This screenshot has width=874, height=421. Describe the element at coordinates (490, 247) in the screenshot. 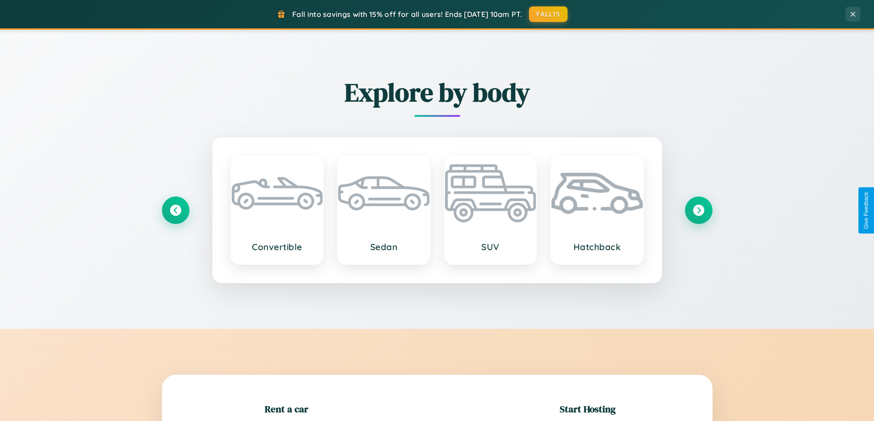

I see `h3: SUV` at that location.